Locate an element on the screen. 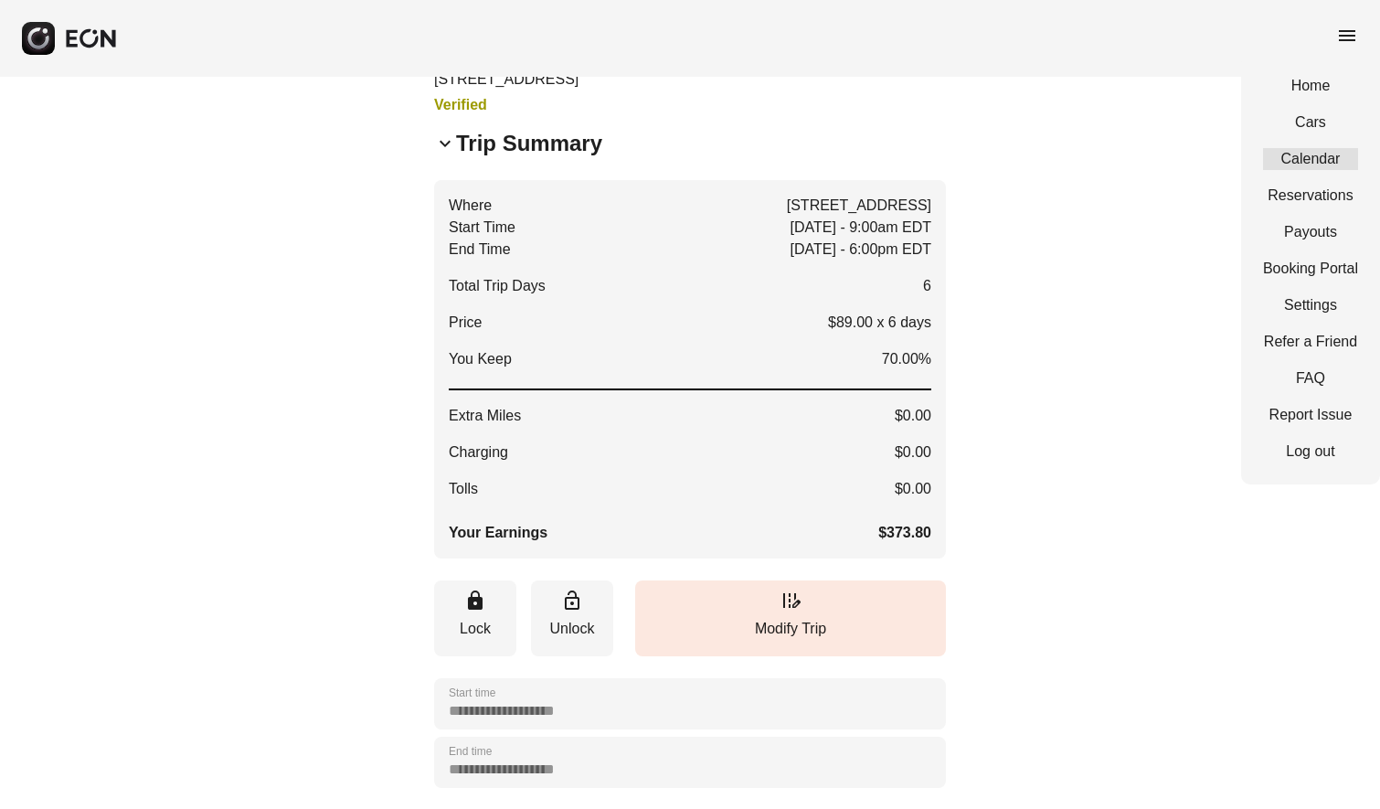 The height and width of the screenshot is (809, 1380). a: Report Issue is located at coordinates (1311, 415).